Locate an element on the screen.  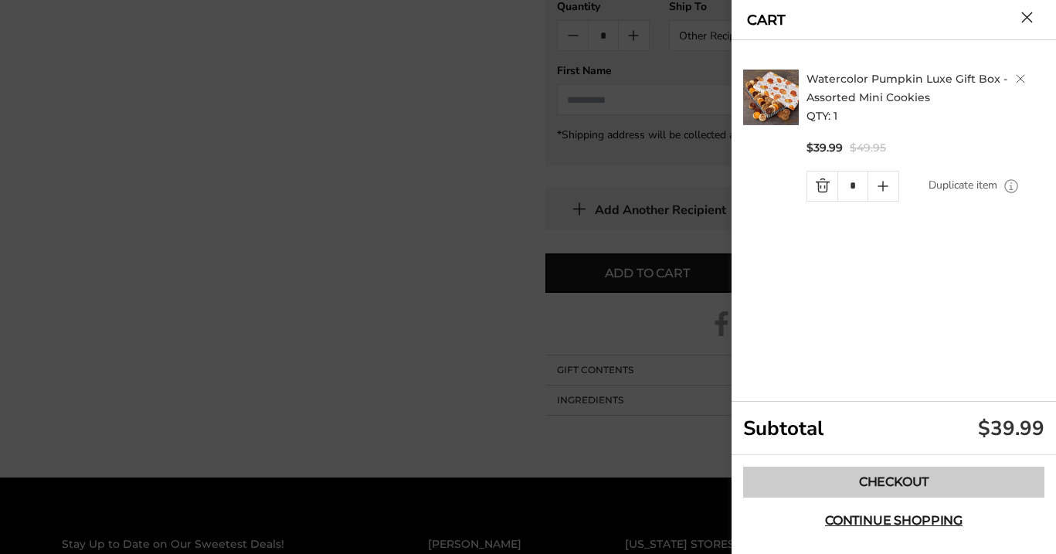
h2: QTY: 1 is located at coordinates (927, 97).